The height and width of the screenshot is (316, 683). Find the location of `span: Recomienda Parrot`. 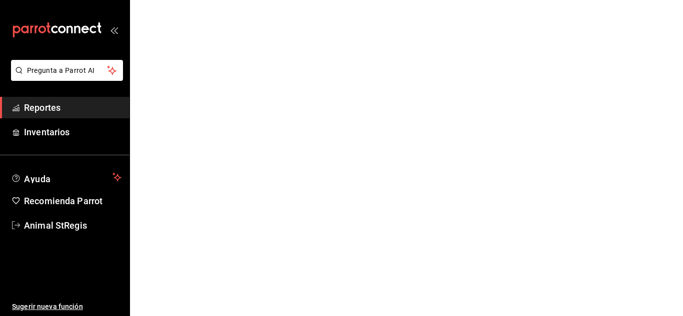

span: Recomienda Parrot is located at coordinates (72, 201).